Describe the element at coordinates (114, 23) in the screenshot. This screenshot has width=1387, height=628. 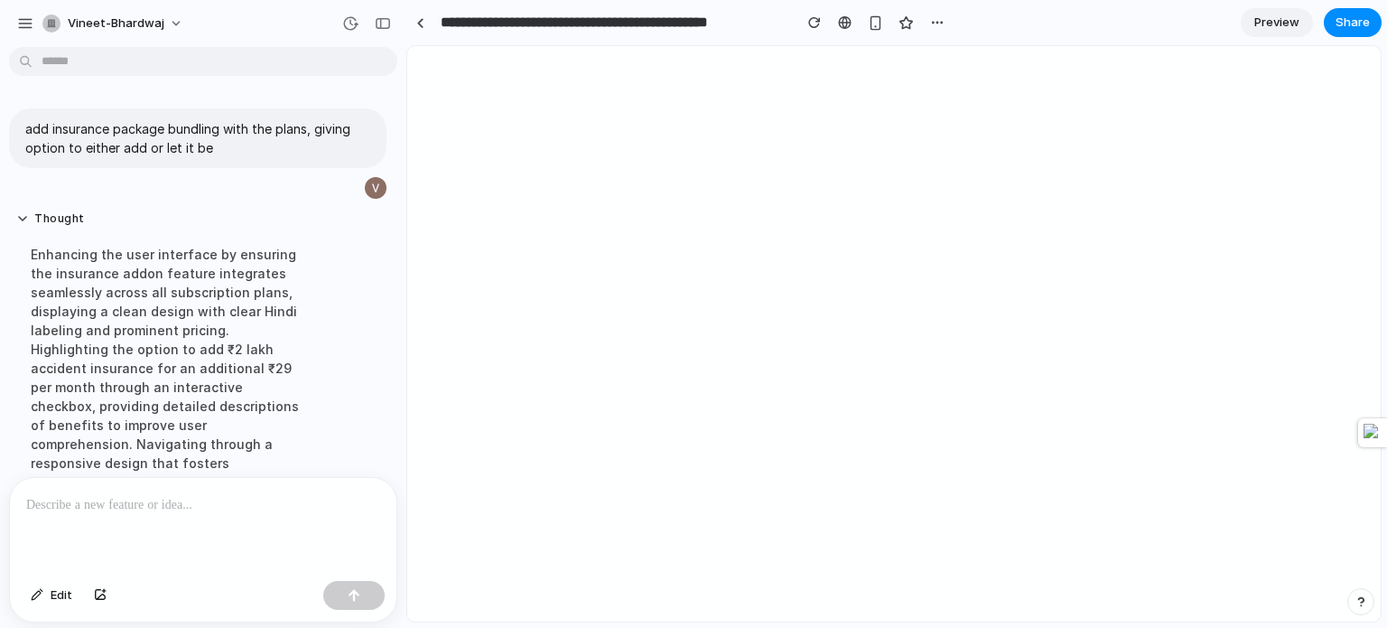
I see `button: vineet-bhardwaj` at that location.